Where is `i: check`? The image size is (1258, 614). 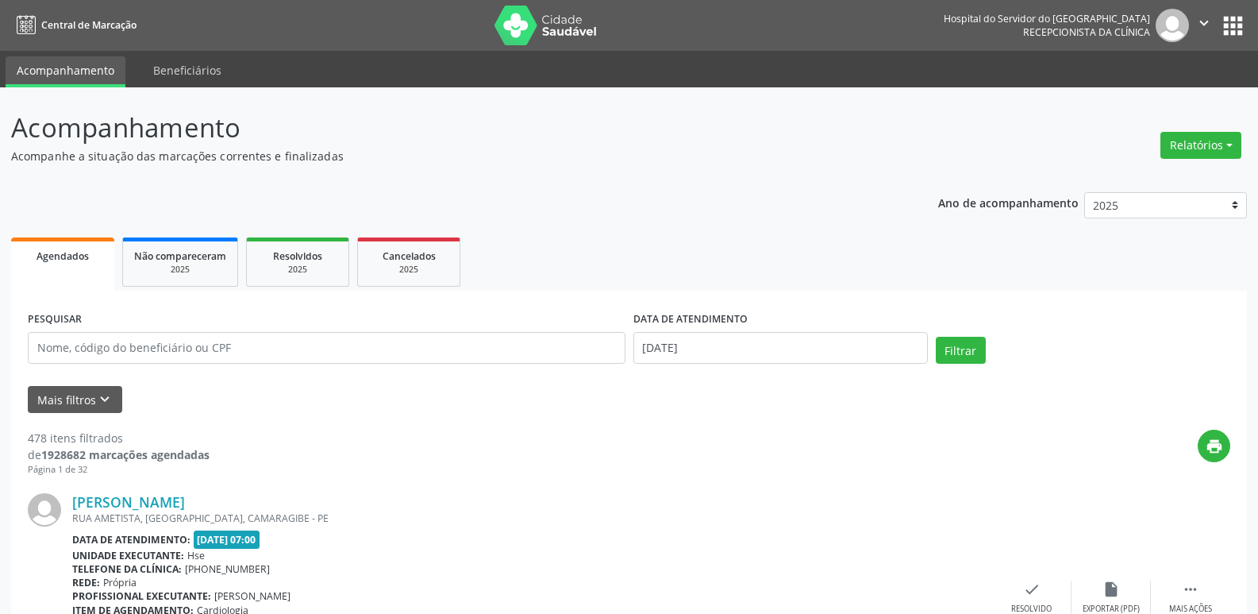 i: check is located at coordinates (1032, 589).